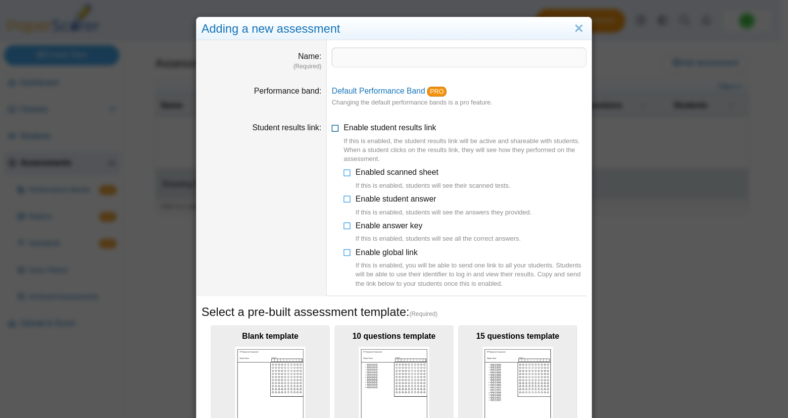  Describe the element at coordinates (471, 274) in the screenshot. I see `div: If this is enabled, you will be able to send one link to all your students. Students will be able...` at that location.